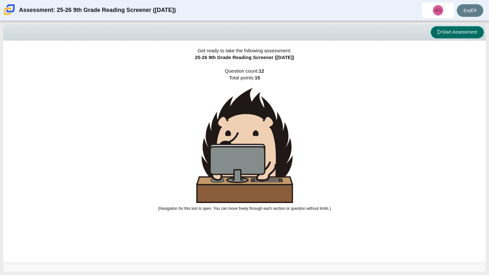  What do you see at coordinates (245, 145) in the screenshot?
I see `img: hedgehog-behind-computer-large.png` at bounding box center [245, 145].